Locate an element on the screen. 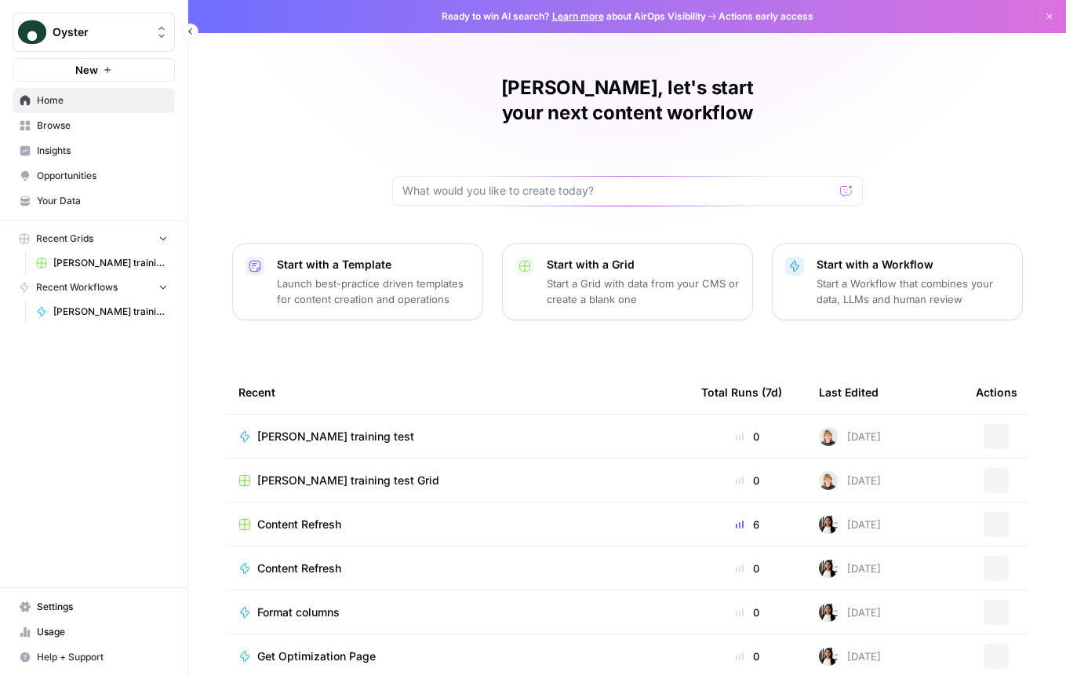 The width and height of the screenshot is (1066, 676). div: 6 is located at coordinates (748, 524).